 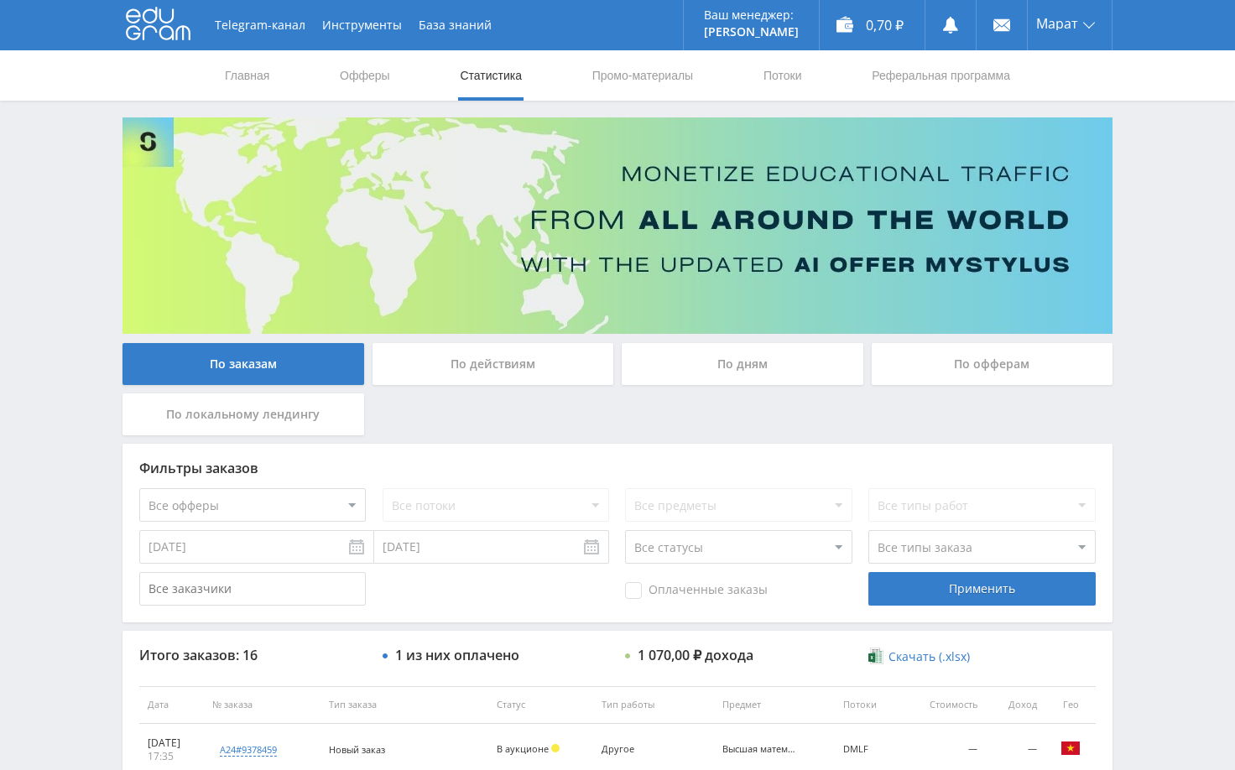 I want to click on div: 1 070,00 ₽ дохода, so click(x=696, y=655).